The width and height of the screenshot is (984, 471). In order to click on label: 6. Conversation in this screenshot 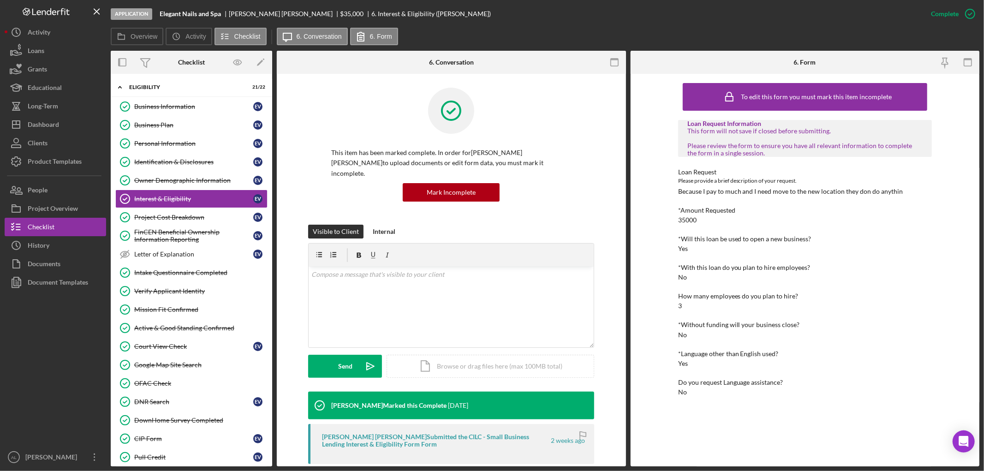, I will do `click(319, 36)`.